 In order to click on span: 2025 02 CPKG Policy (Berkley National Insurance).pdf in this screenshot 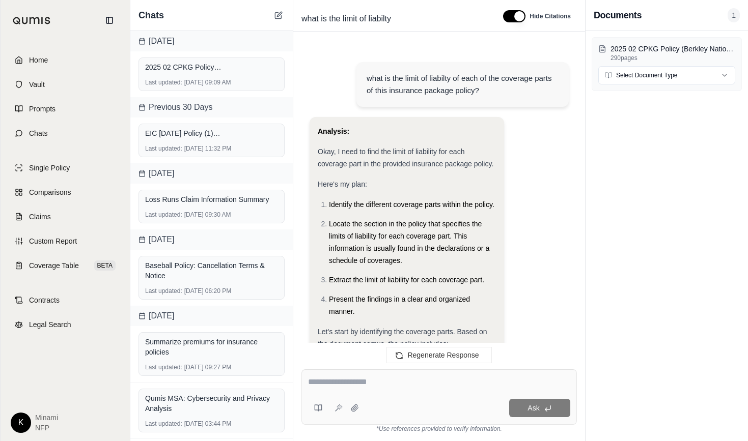, I will do `click(183, 67)`.